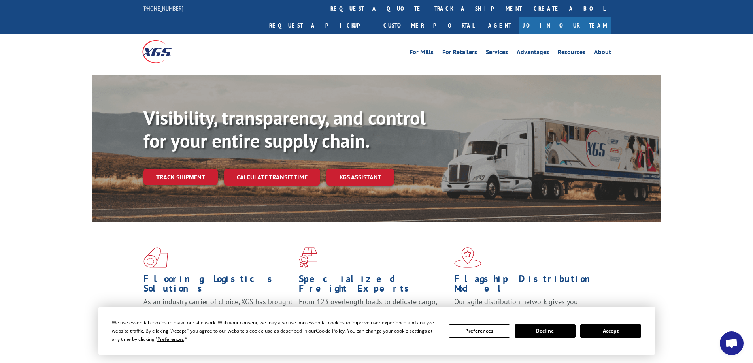 This screenshot has height=363, width=753. I want to click on a: XGS ASSISTANT, so click(360, 177).